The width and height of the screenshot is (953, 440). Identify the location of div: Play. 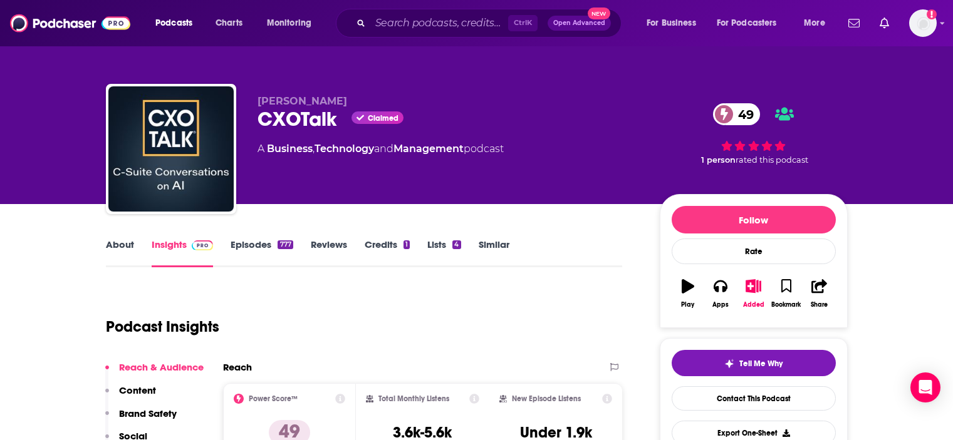
(687, 305).